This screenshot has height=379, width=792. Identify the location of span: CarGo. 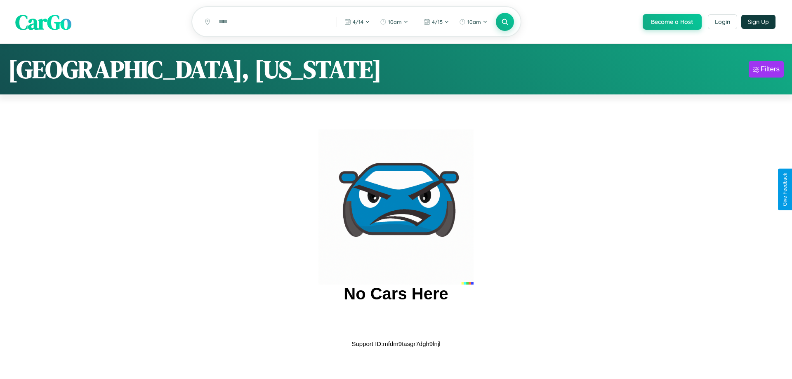
(43, 21).